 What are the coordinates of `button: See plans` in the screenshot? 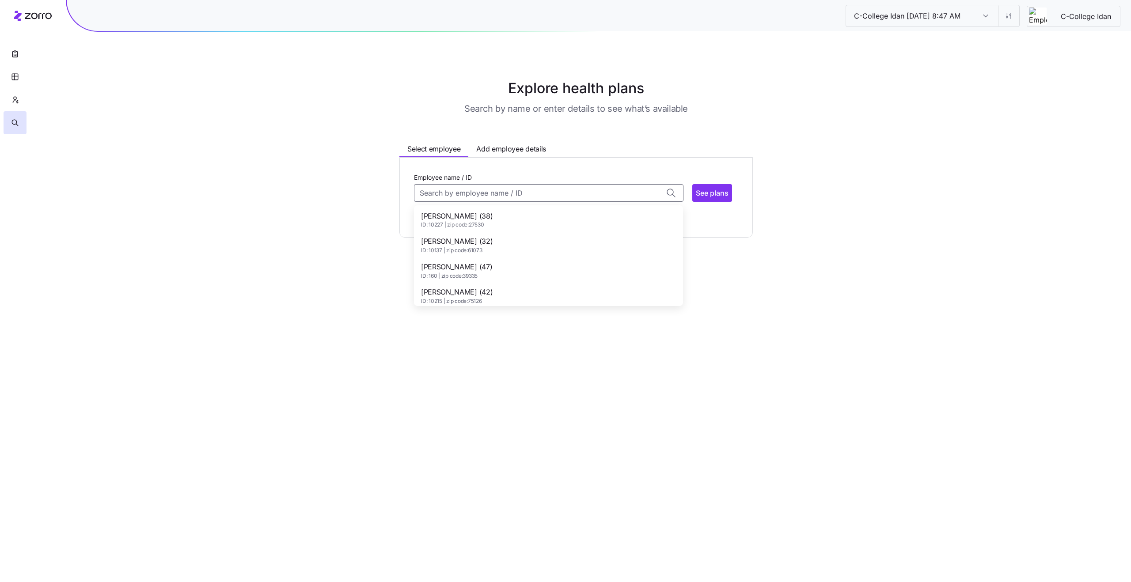 It's located at (712, 193).